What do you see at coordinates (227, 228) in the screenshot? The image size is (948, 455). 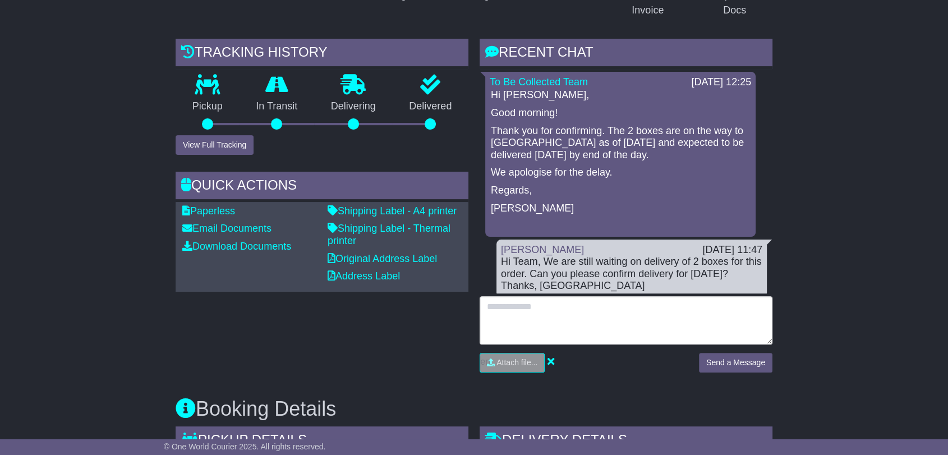 I see `a: Email Documents` at bounding box center [227, 228].